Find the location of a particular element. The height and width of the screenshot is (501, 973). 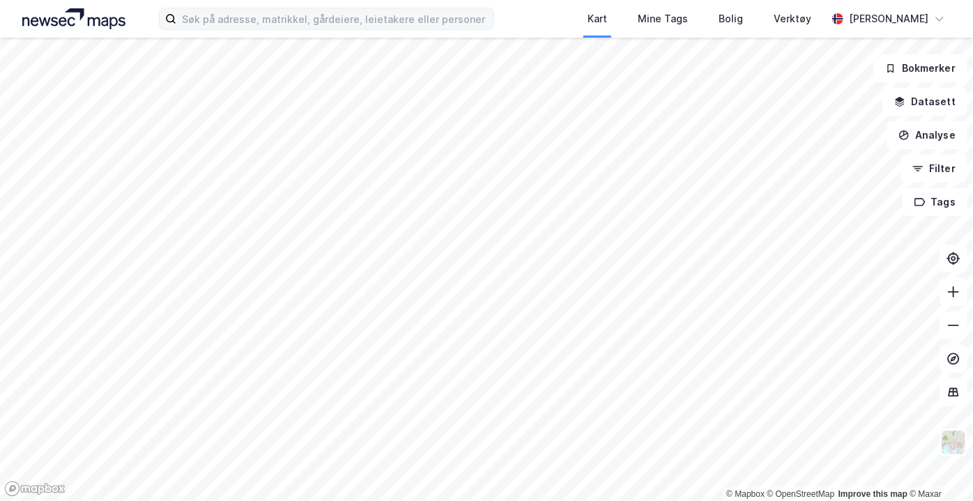

a: Mapbox homepage is located at coordinates (35, 489).